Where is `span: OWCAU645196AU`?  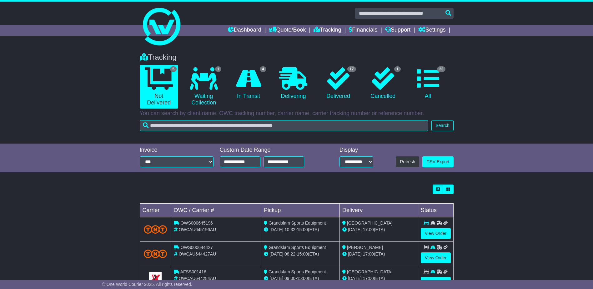 span: OWCAU645196AU is located at coordinates (197, 229).